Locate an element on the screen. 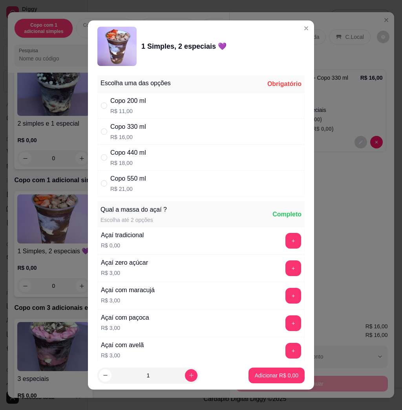 This screenshot has height=410, width=402. div: Completo is located at coordinates (287, 214).